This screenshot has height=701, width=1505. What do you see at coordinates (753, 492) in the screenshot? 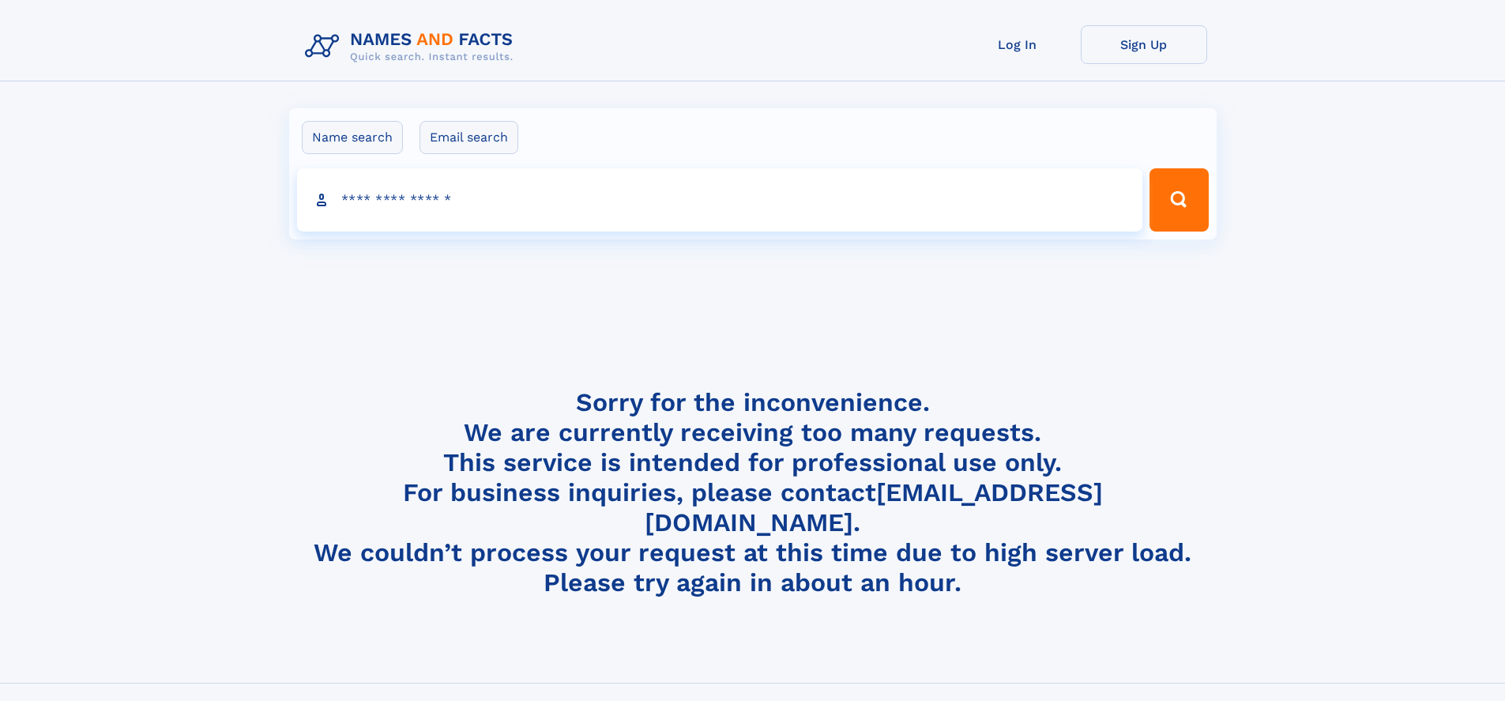
I see `h4: Sorry for the inconvenience. We are currently receiving too many requests. This service is intend...` at bounding box center [753, 492].